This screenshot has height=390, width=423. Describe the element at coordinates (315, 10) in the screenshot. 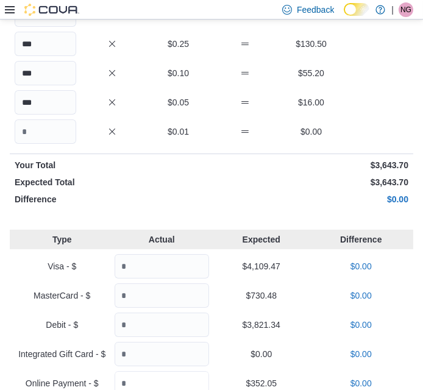

I see `span: Feedback` at that location.